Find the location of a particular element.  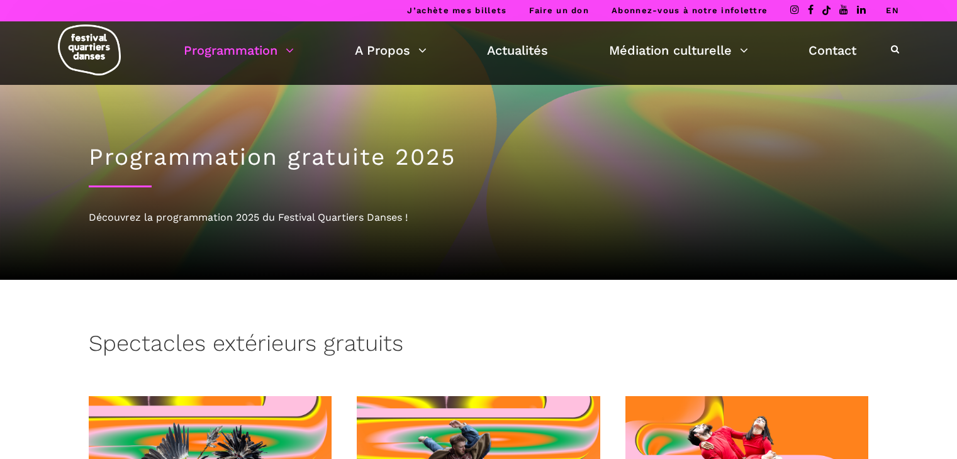

a: Contact is located at coordinates (832, 50).